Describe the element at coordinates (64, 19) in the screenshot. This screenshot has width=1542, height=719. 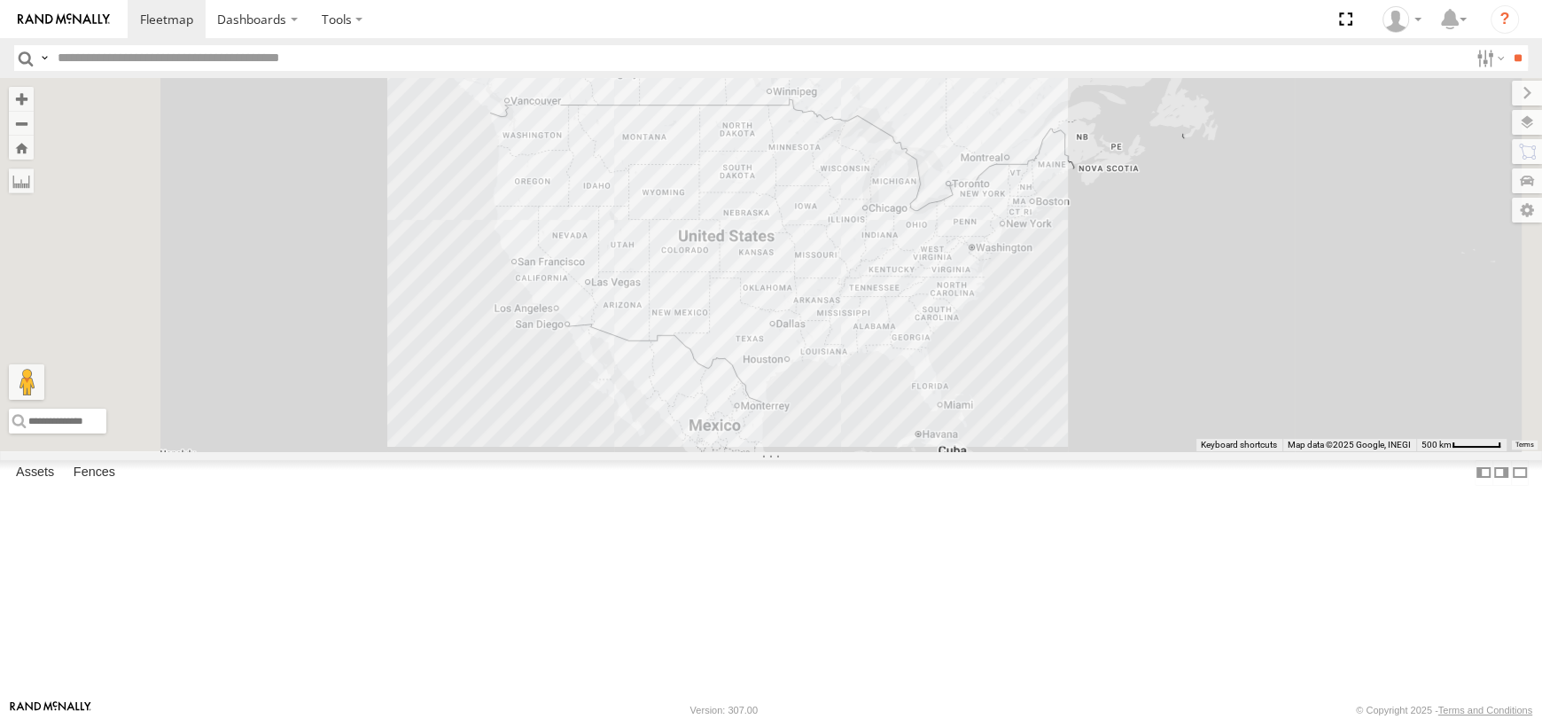
I see `img: rand-logo.svg` at that location.